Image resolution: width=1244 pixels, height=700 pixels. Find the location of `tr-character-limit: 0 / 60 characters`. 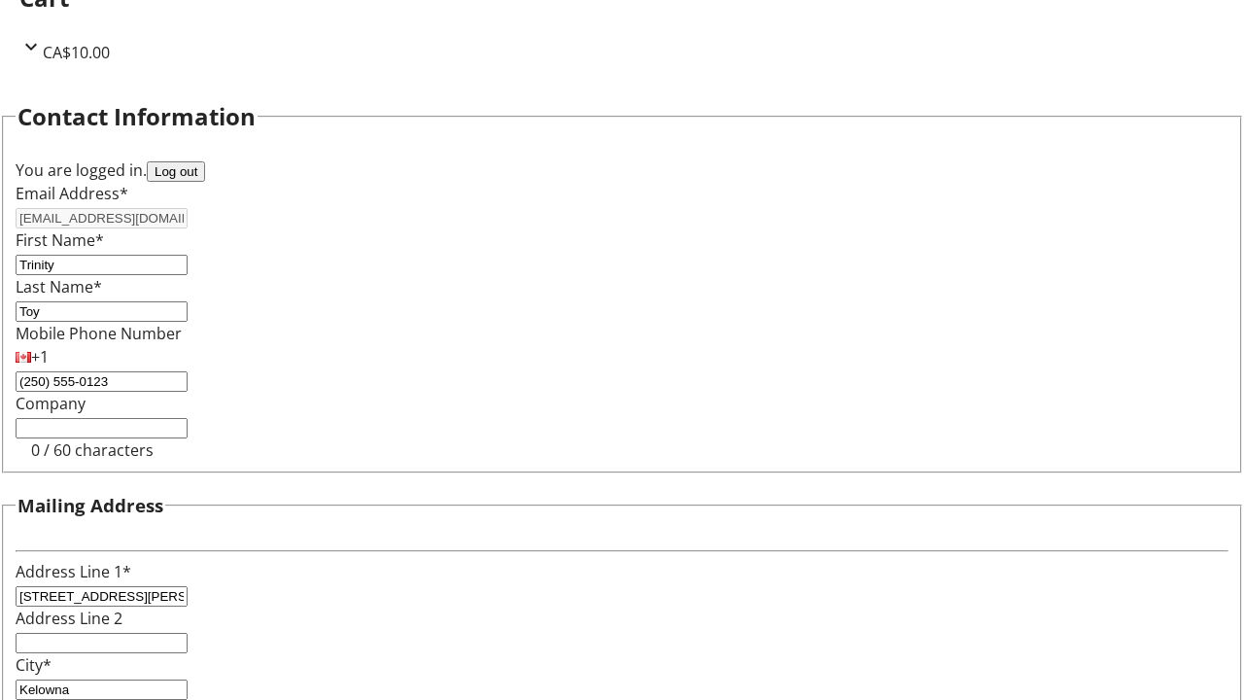

tr-character-limit: 0 / 60 characters is located at coordinates (92, 450).